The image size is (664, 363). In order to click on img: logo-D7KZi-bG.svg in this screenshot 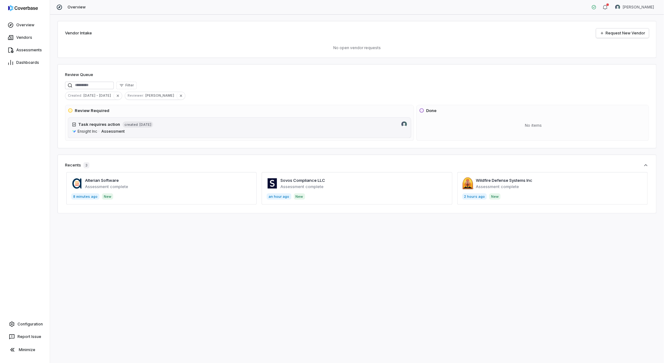, I will do `click(23, 8)`.